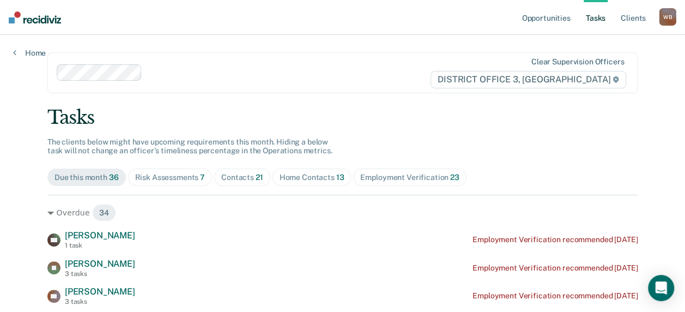 The width and height of the screenshot is (685, 312). I want to click on span: 23, so click(455, 177).